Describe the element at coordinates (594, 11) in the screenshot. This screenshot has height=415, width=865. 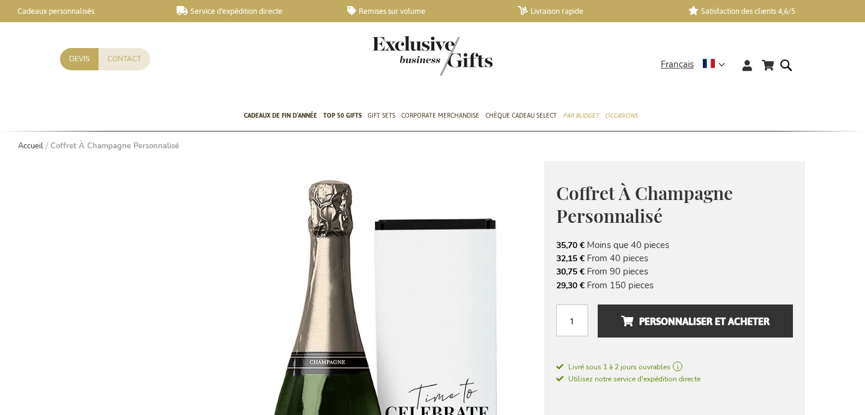
I see `a: Livraison rapide` at that location.